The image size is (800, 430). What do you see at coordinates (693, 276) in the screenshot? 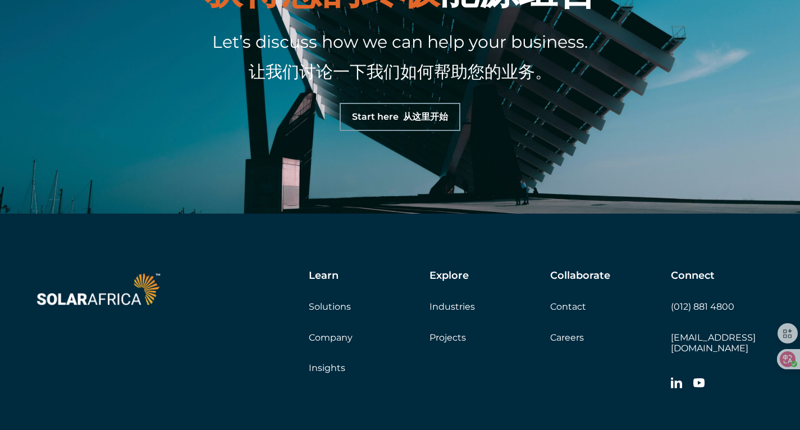
I see `h5: Connect` at bounding box center [693, 276].